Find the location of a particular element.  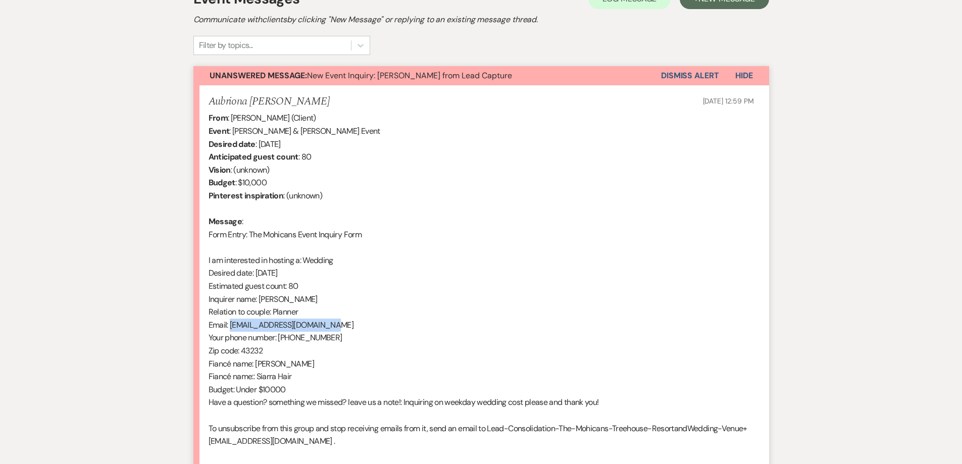

span: Hide is located at coordinates (744, 75).